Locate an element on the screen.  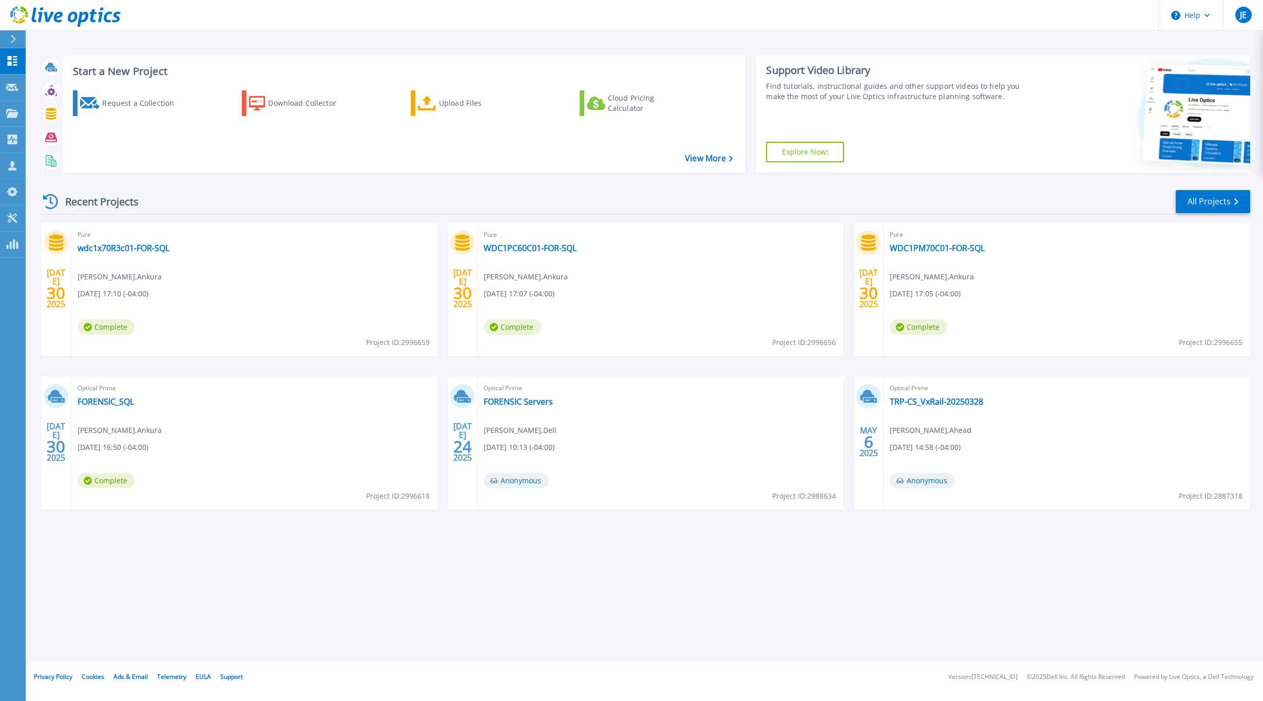
a: Request a Collection is located at coordinates (130, 103).